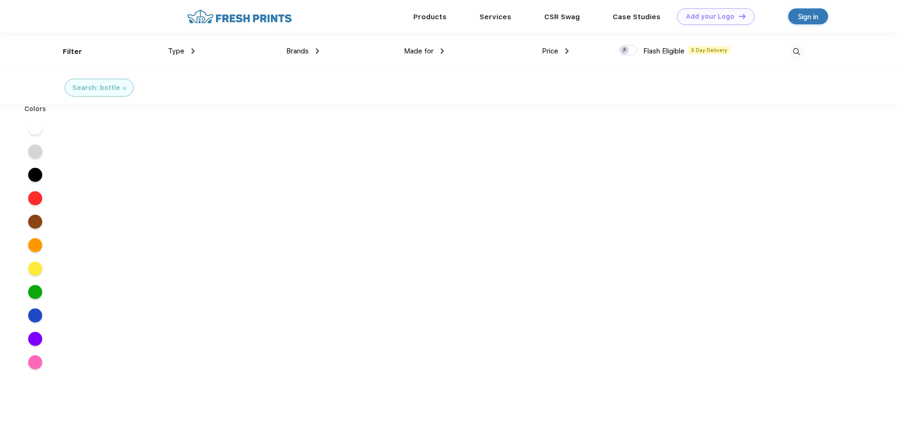 This screenshot has height=427, width=898. Describe the element at coordinates (96, 88) in the screenshot. I see `div: Search: bottle` at that location.